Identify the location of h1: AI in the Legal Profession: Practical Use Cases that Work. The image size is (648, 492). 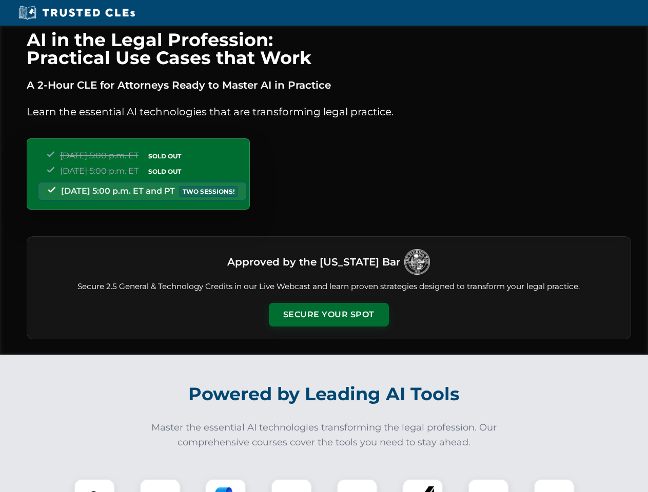
(329, 49).